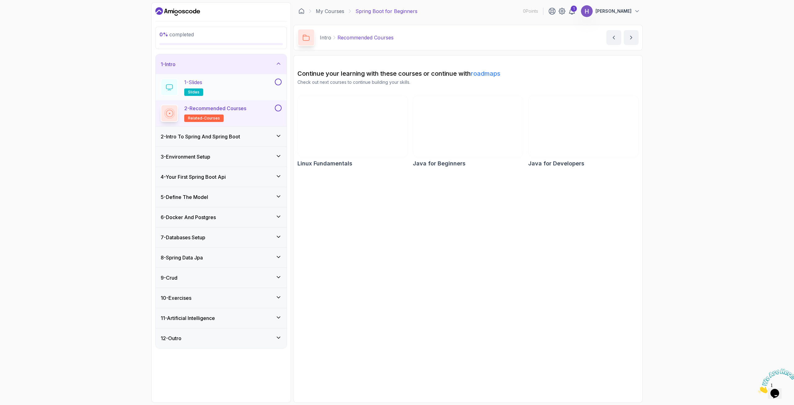 The width and height of the screenshot is (794, 405). What do you see at coordinates (188, 318) in the screenshot?
I see `h3: 11 - Artificial Intelligence` at bounding box center [188, 318].